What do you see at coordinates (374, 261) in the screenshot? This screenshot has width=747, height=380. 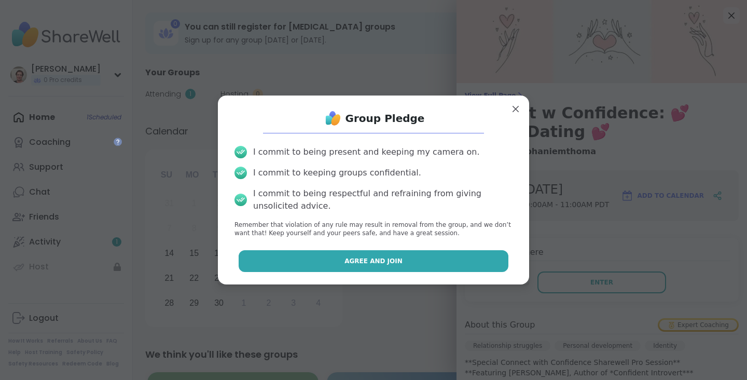 I see `button: Agree and Join` at bounding box center [374, 261].